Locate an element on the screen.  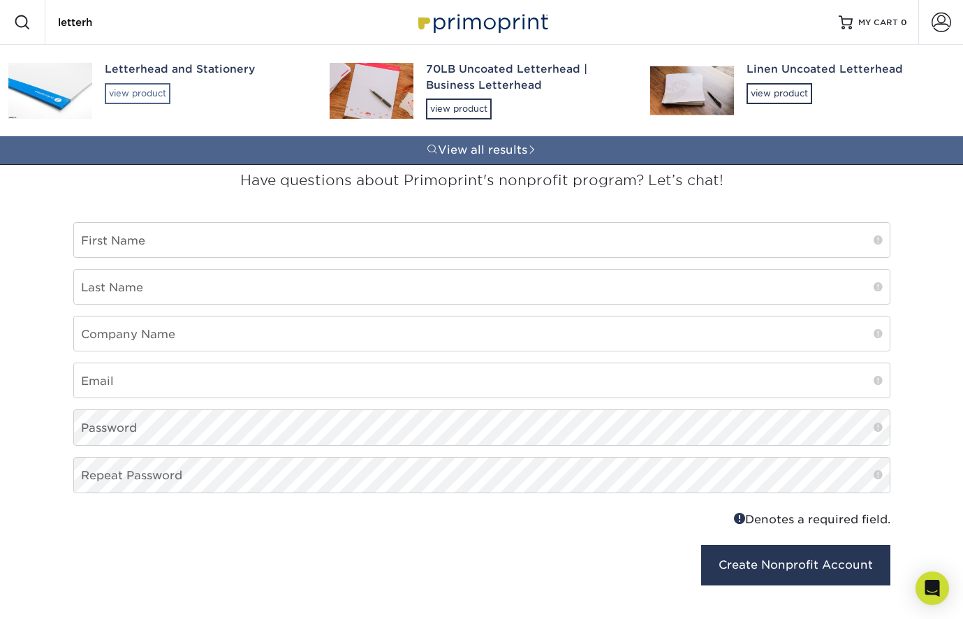
div: Letterhead and Stationery is located at coordinates (205, 69).